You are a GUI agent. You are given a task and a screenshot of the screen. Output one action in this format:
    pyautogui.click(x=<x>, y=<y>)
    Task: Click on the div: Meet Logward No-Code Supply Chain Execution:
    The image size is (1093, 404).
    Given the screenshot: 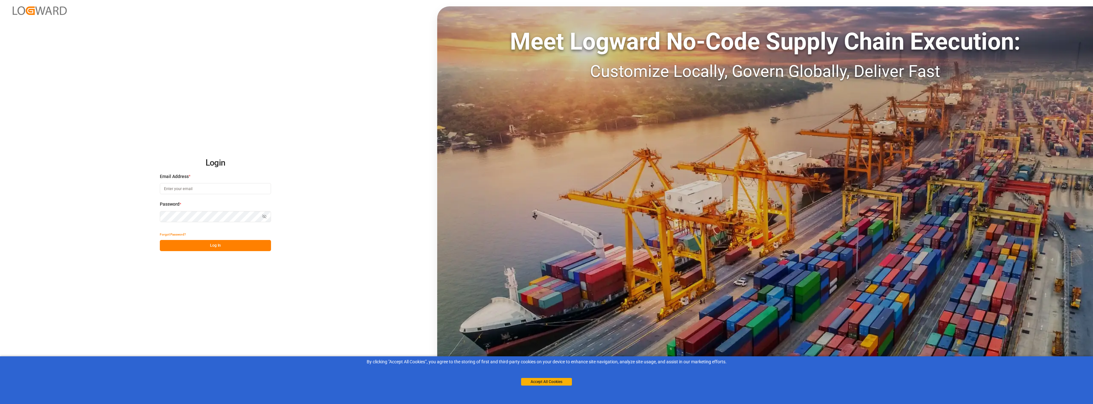 What is the action you would take?
    pyautogui.click(x=765, y=41)
    